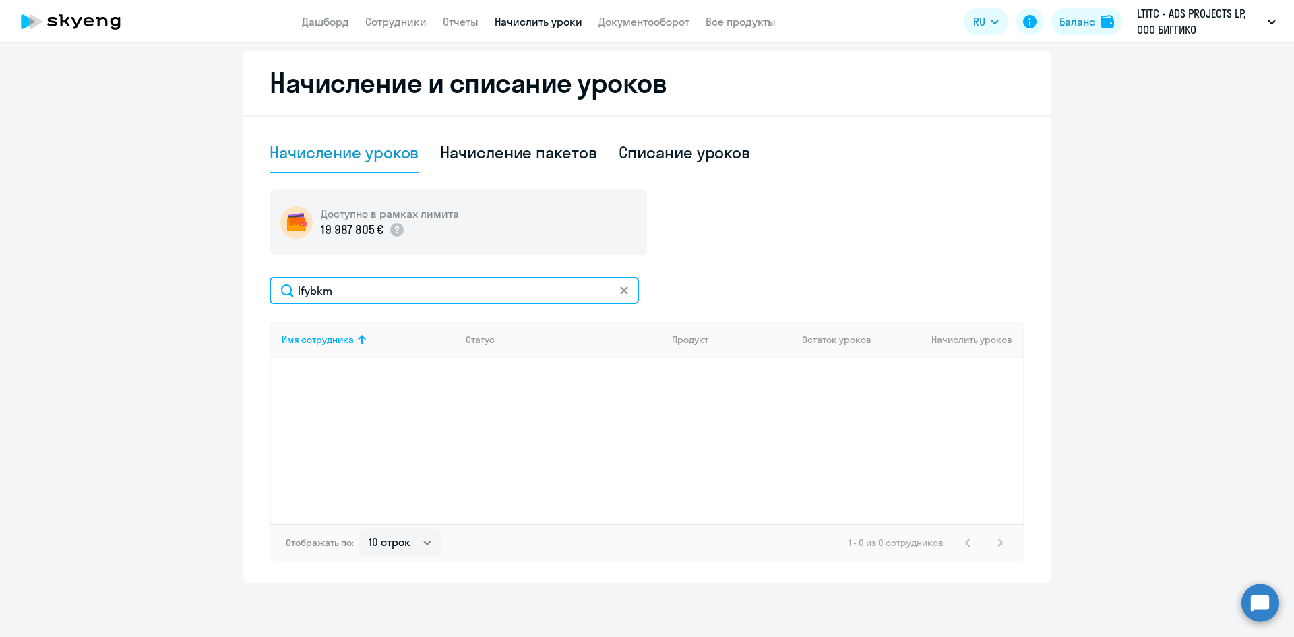 This screenshot has height=637, width=1294. Describe the element at coordinates (460, 22) in the screenshot. I see `a: Отчеты` at that location.